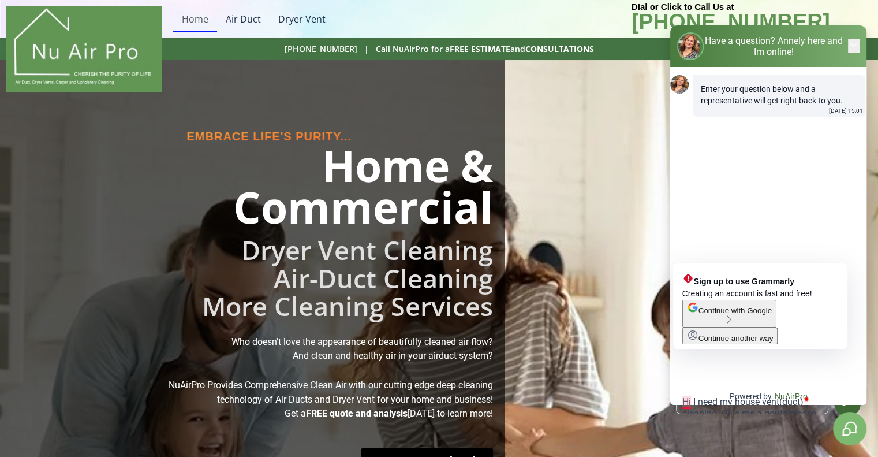 Image resolution: width=878 pixels, height=457 pixels. What do you see at coordinates (195, 19) in the screenshot?
I see `a: Home` at bounding box center [195, 19].